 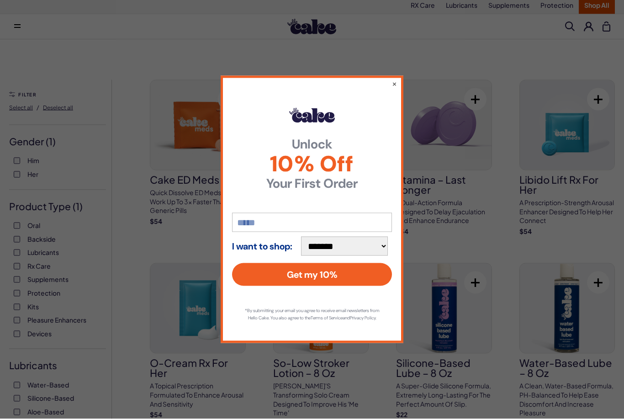 I want to click on a: Privacy Policy, so click(x=363, y=317).